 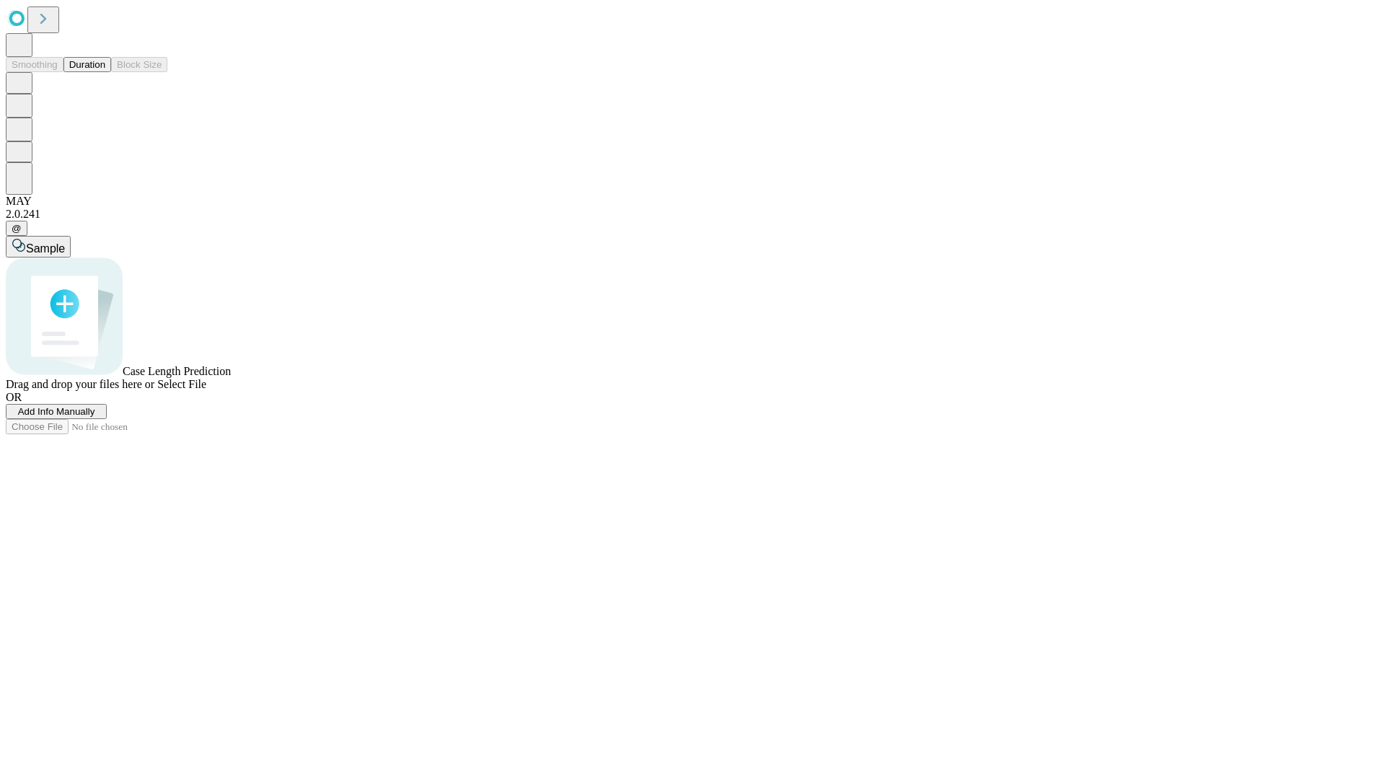 I want to click on div: 2.0.241, so click(x=693, y=214).